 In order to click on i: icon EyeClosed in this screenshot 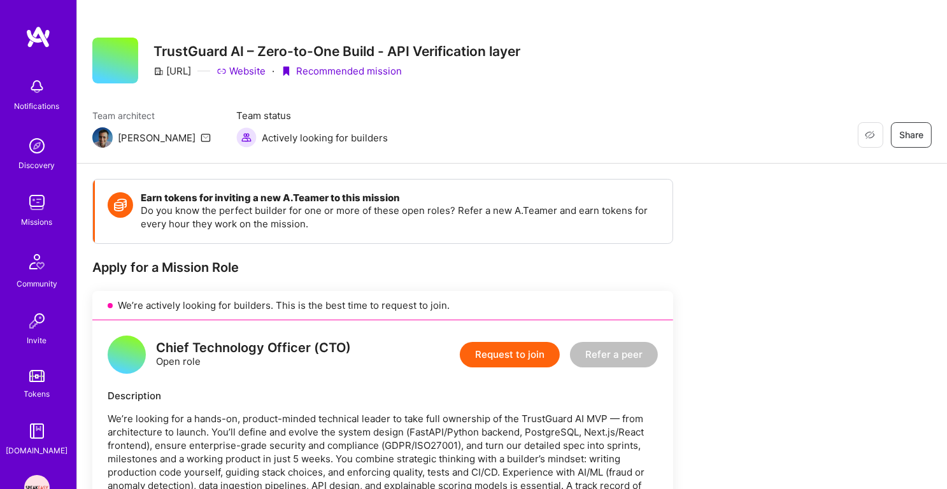, I will do `click(870, 135)`.